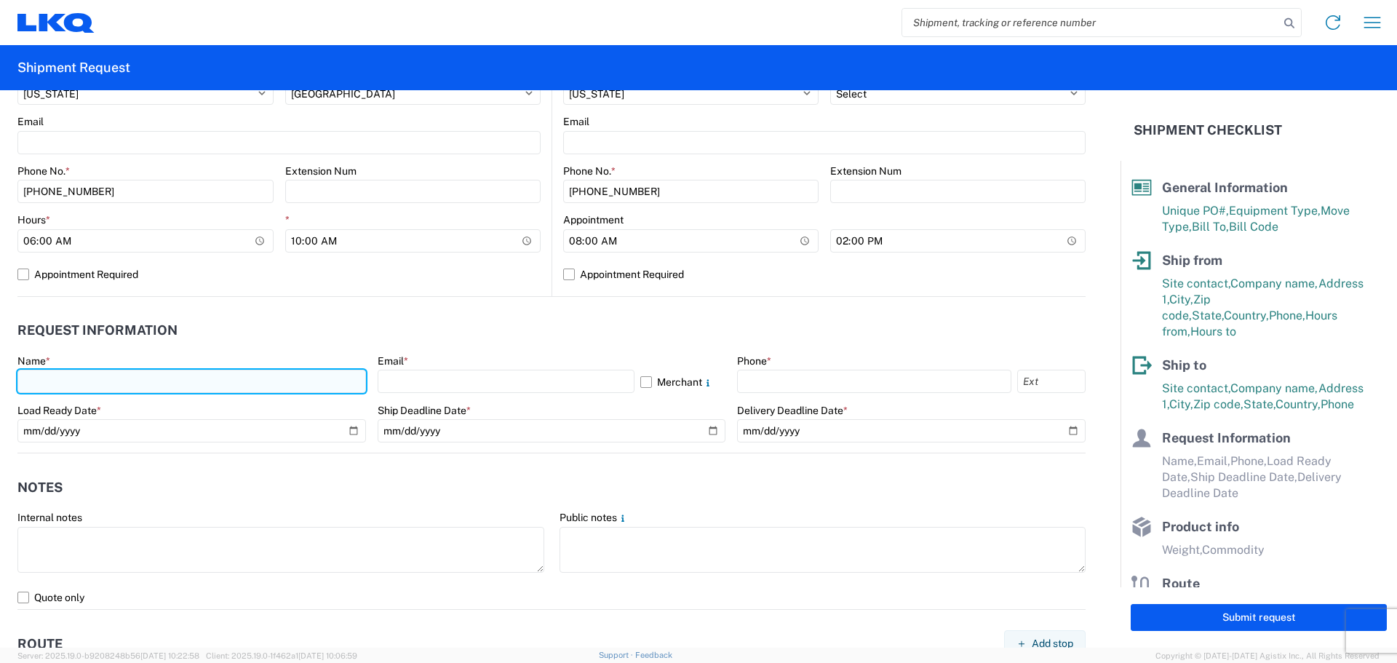  Describe the element at coordinates (1045, 643) in the screenshot. I see `button: Add stop` at that location.